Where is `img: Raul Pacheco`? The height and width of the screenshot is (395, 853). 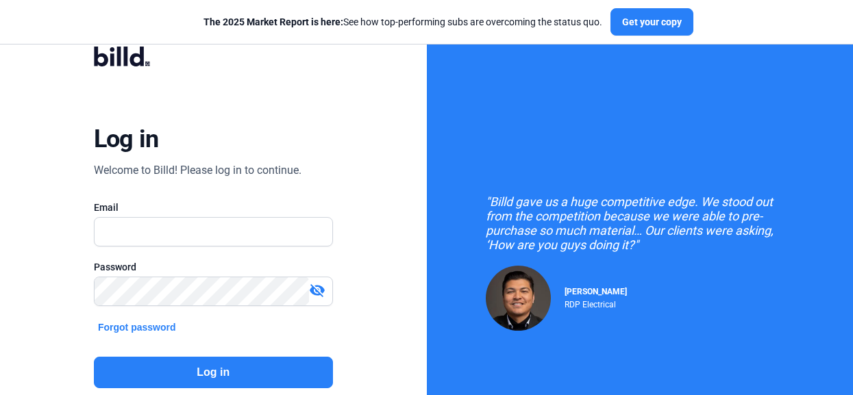 img: Raul Pacheco is located at coordinates (518, 298).